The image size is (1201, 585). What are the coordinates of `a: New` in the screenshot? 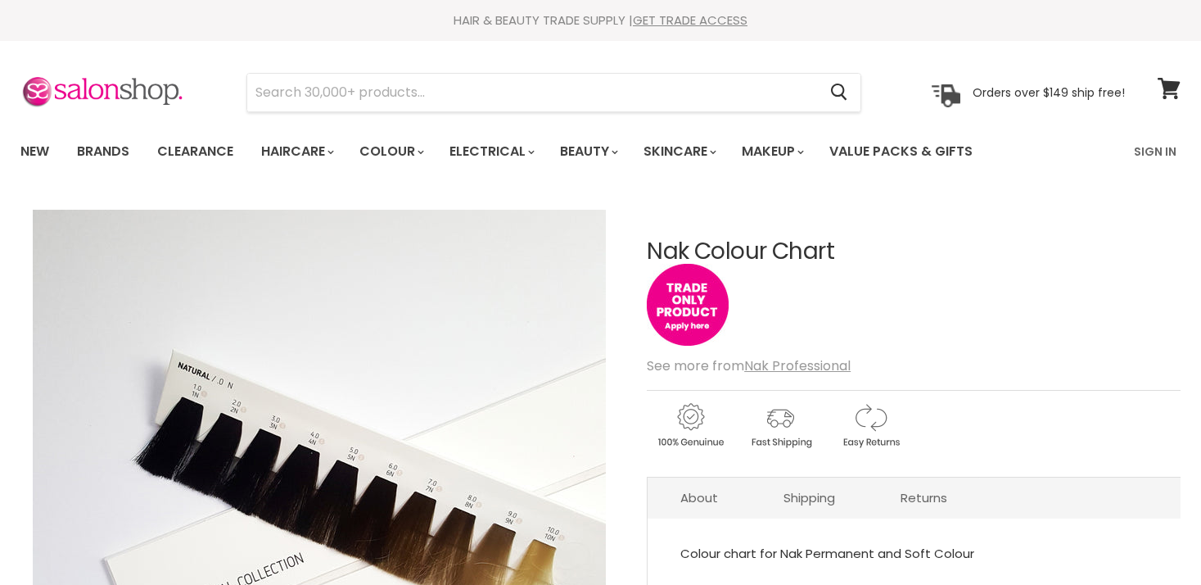 It's located at (34, 151).